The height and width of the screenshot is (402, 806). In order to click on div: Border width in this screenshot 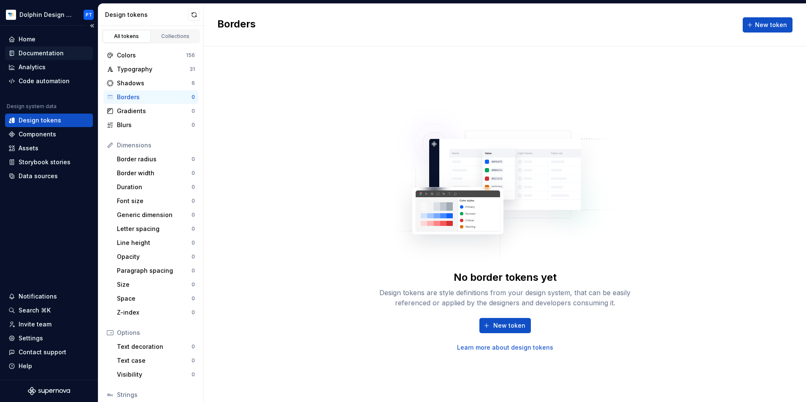, I will do `click(154, 173)`.